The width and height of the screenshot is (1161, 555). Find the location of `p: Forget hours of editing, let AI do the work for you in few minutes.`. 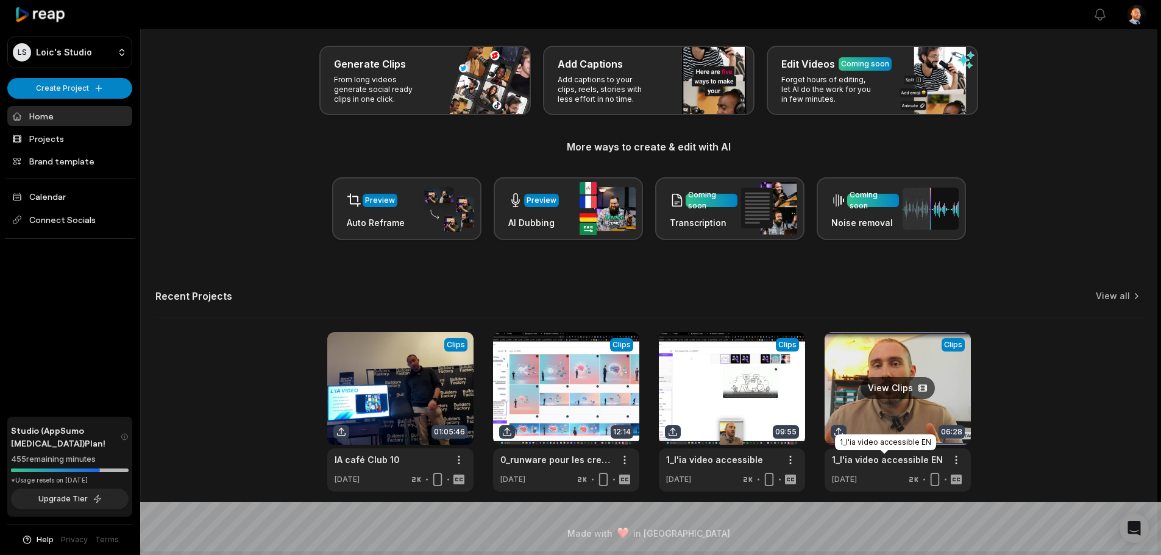

p: Forget hours of editing, let AI do the work for you in few minutes. is located at coordinates (828, 90).